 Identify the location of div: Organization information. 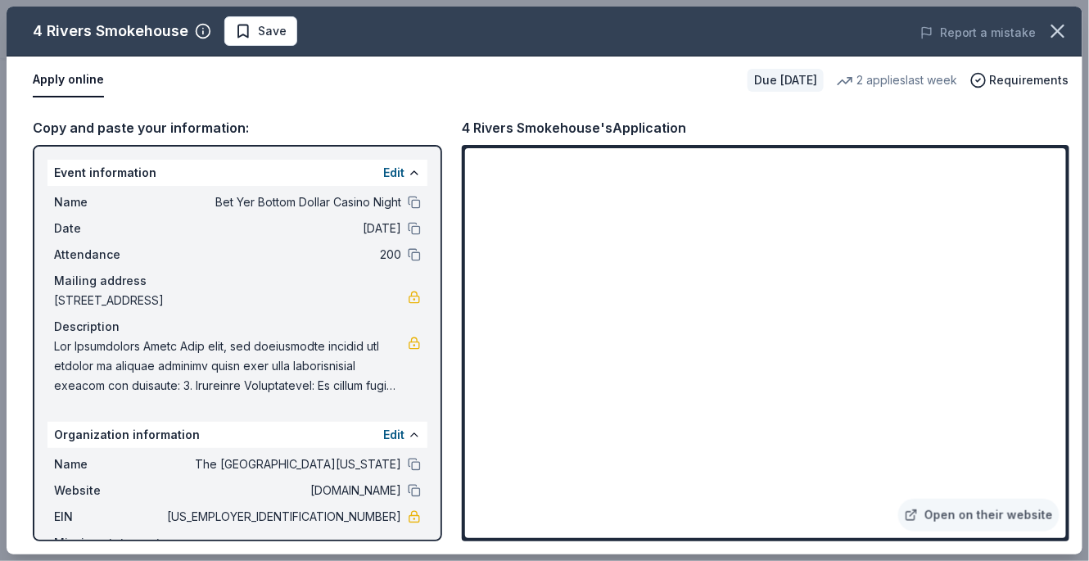
(237, 435).